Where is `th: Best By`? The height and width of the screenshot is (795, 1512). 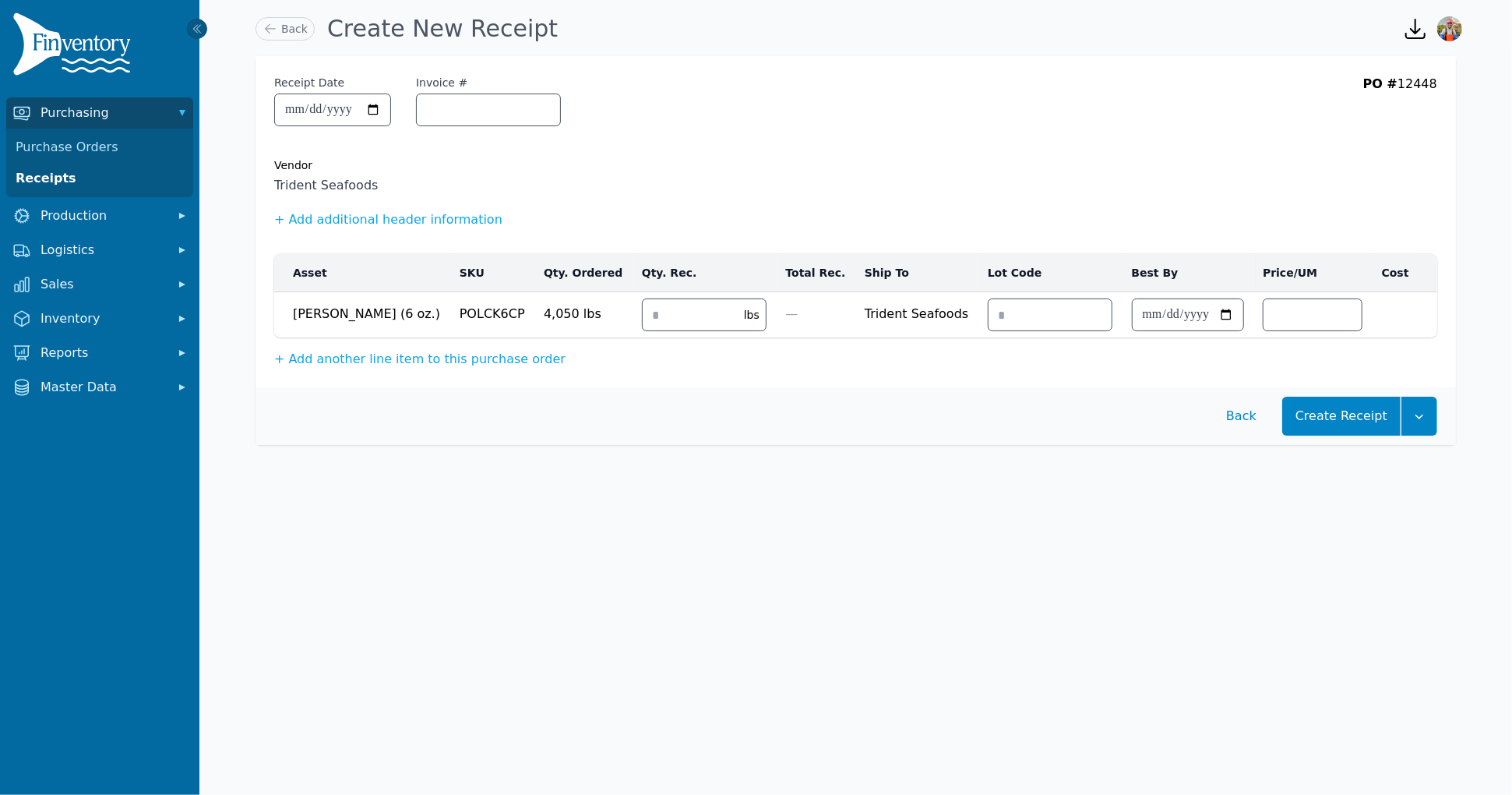
th: Best By is located at coordinates (1188, 272).